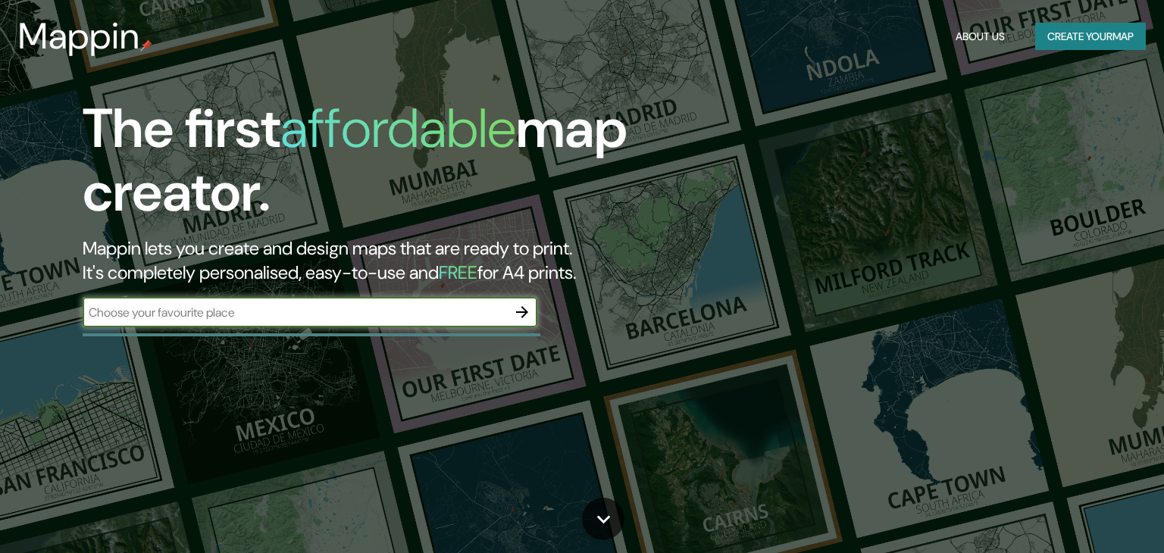 Image resolution: width=1164 pixels, height=553 pixels. What do you see at coordinates (458, 272) in the screenshot?
I see `h5: FREE` at bounding box center [458, 272].